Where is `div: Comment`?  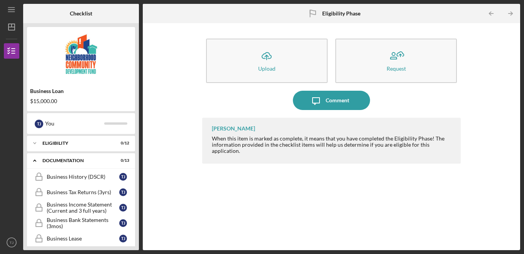 div: Comment is located at coordinates (337, 100).